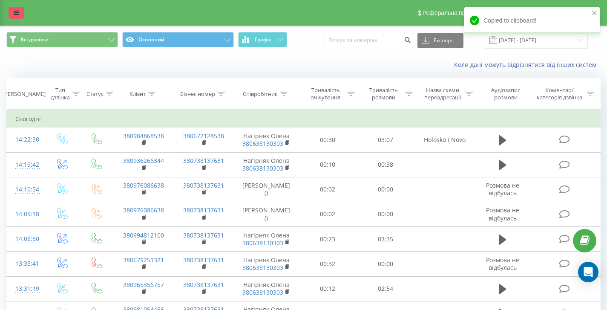  What do you see at coordinates (198, 94) in the screenshot?
I see `div: Бізнес номер` at bounding box center [198, 94].